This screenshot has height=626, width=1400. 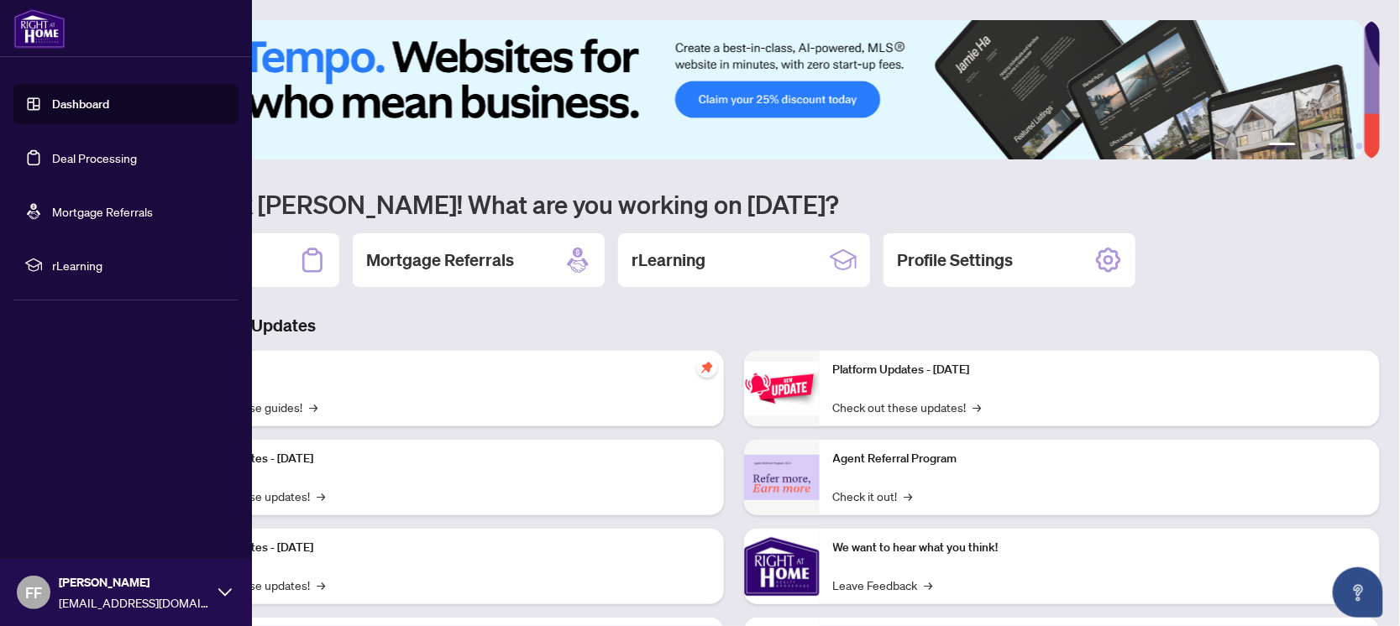 I want to click on a: Check it out!→, so click(x=872, y=496).